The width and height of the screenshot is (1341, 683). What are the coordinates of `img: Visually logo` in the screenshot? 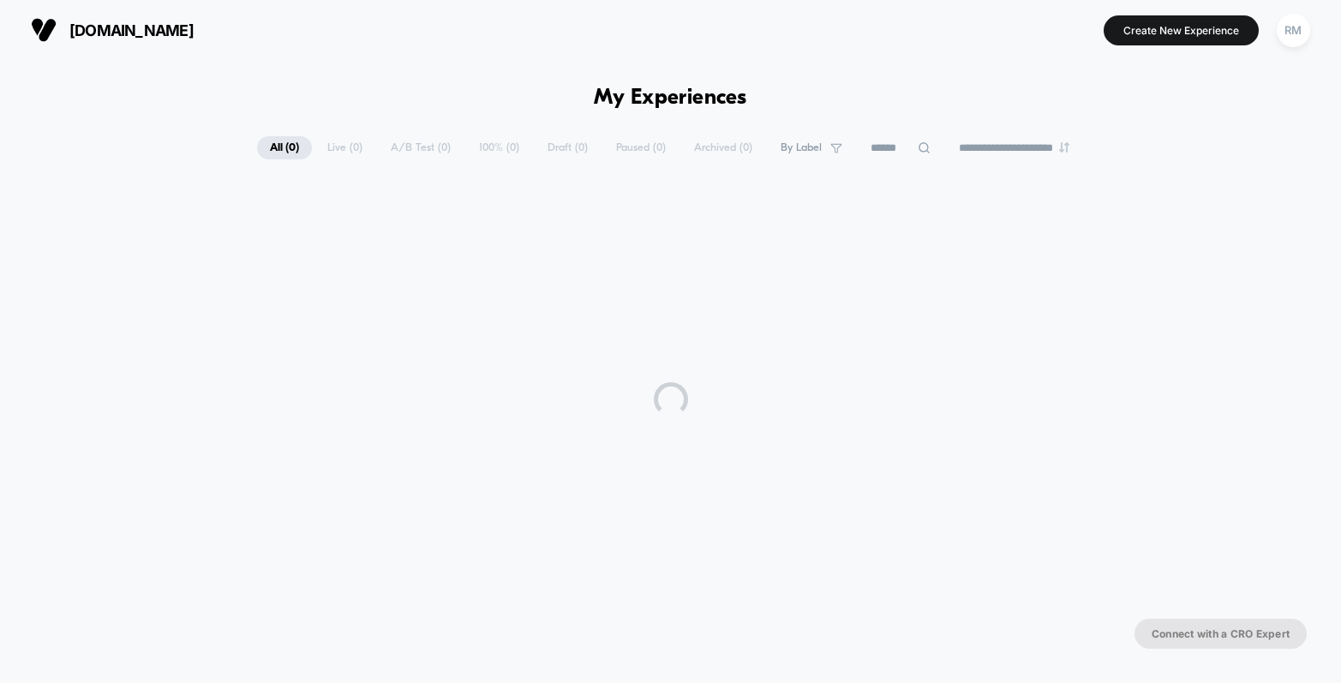 It's located at (44, 30).